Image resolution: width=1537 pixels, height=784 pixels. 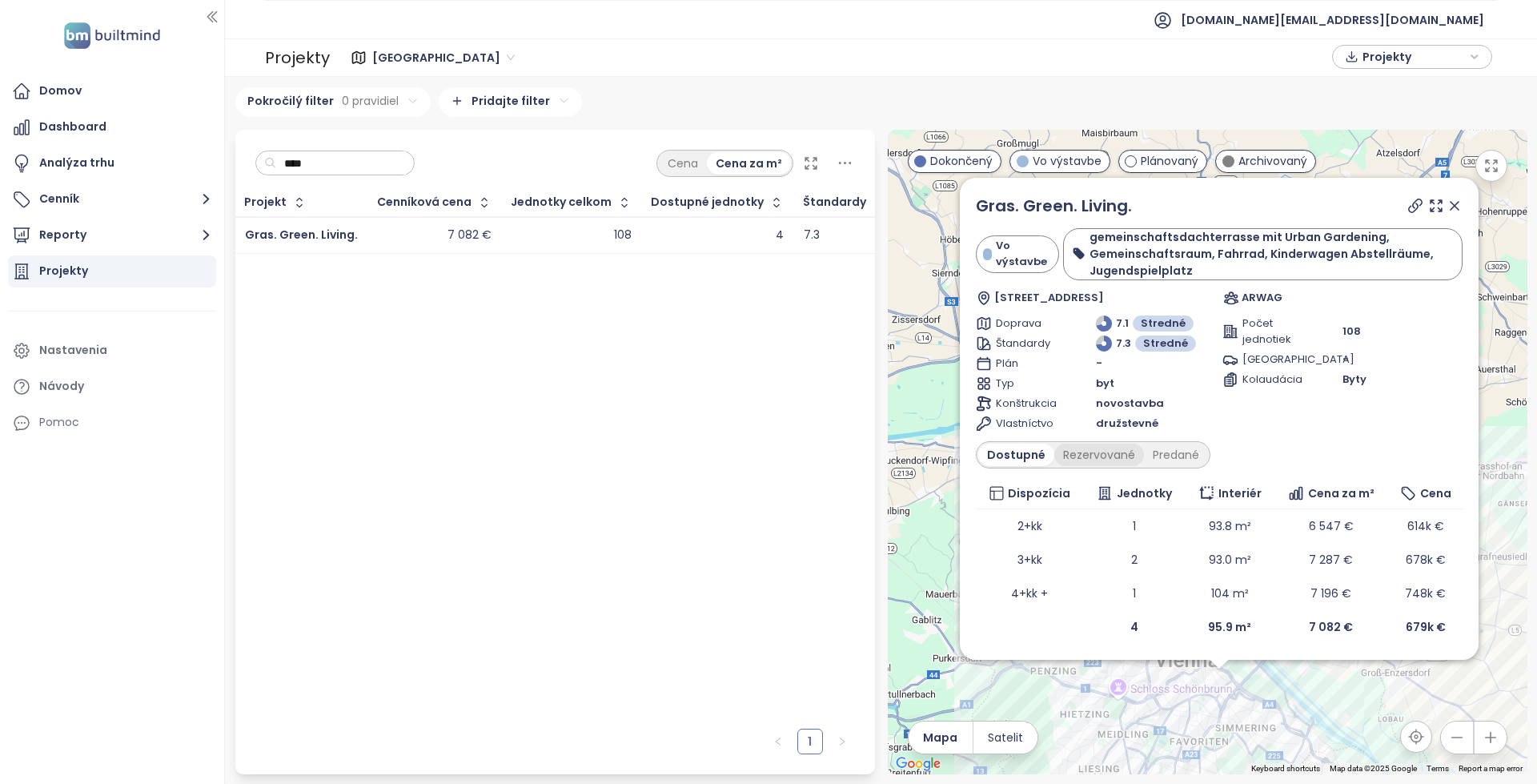 What do you see at coordinates (1332, 526) in the screenshot?
I see `span: 6 547 €` at bounding box center [1332, 526].